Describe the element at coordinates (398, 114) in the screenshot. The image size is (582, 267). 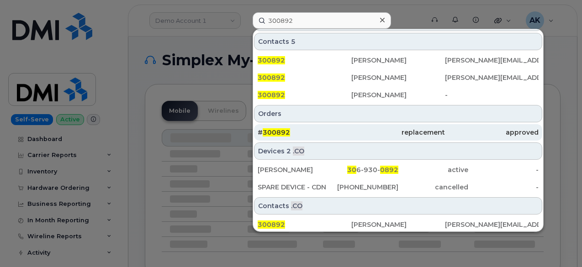
I see `div: Orders` at that location.